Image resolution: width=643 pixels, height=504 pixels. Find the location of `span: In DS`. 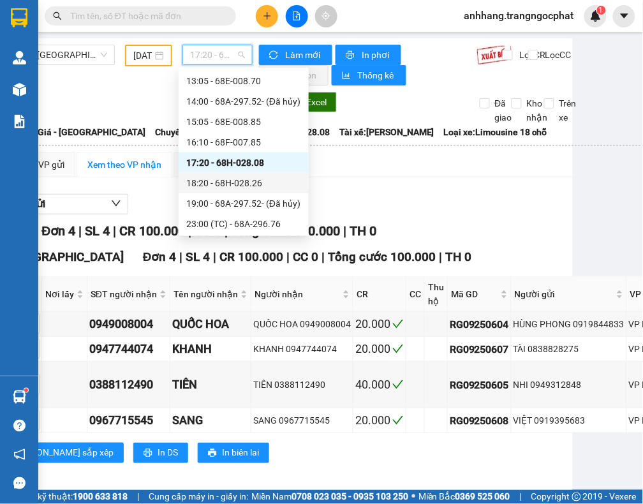

span: In DS is located at coordinates (168, 453).